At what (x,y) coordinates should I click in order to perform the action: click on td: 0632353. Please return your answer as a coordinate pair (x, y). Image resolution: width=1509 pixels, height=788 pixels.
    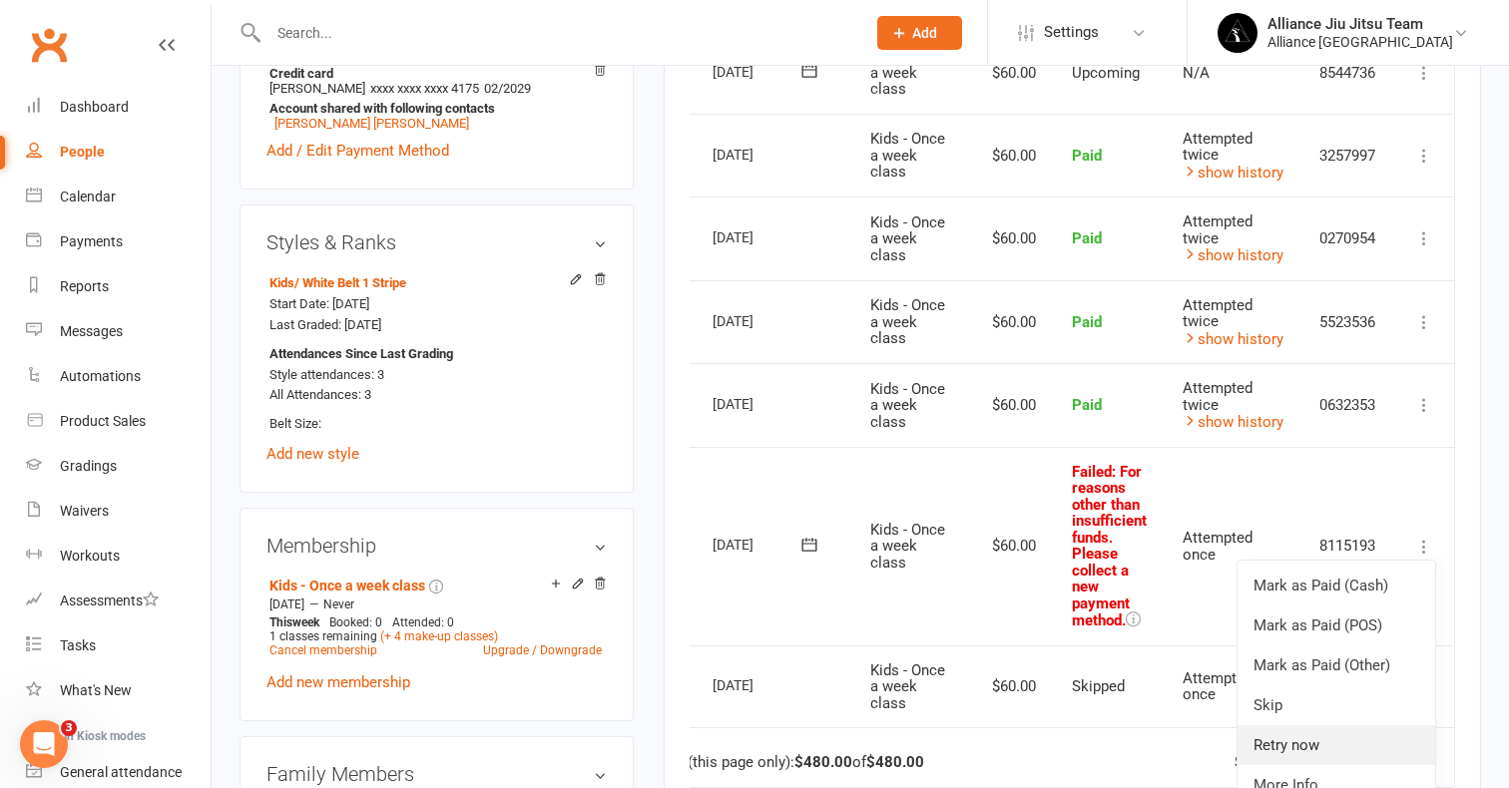
    Looking at the image, I should click on (1347, 405).